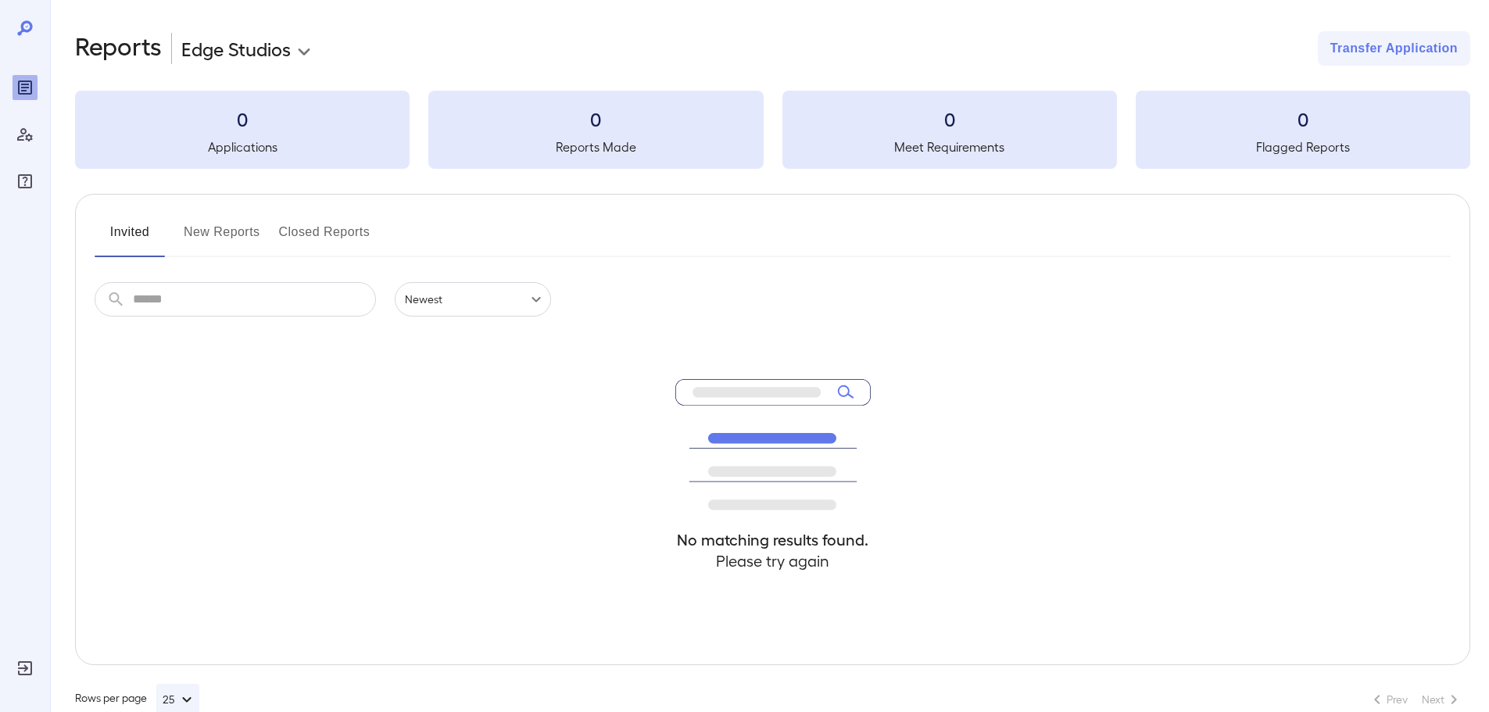 The width and height of the screenshot is (1489, 712). I want to click on div: FAQ, so click(25, 181).